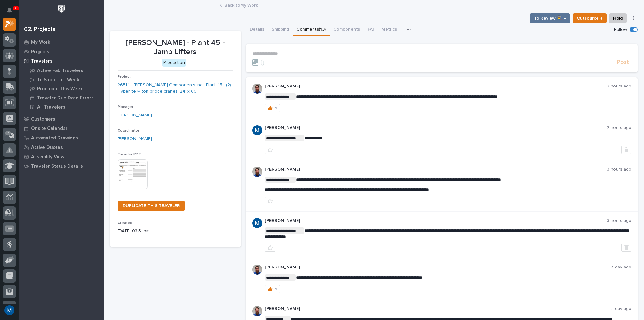 The image size is (644, 320). Describe the element at coordinates (42, 61) in the screenshot. I see `p: Travelers` at that location.